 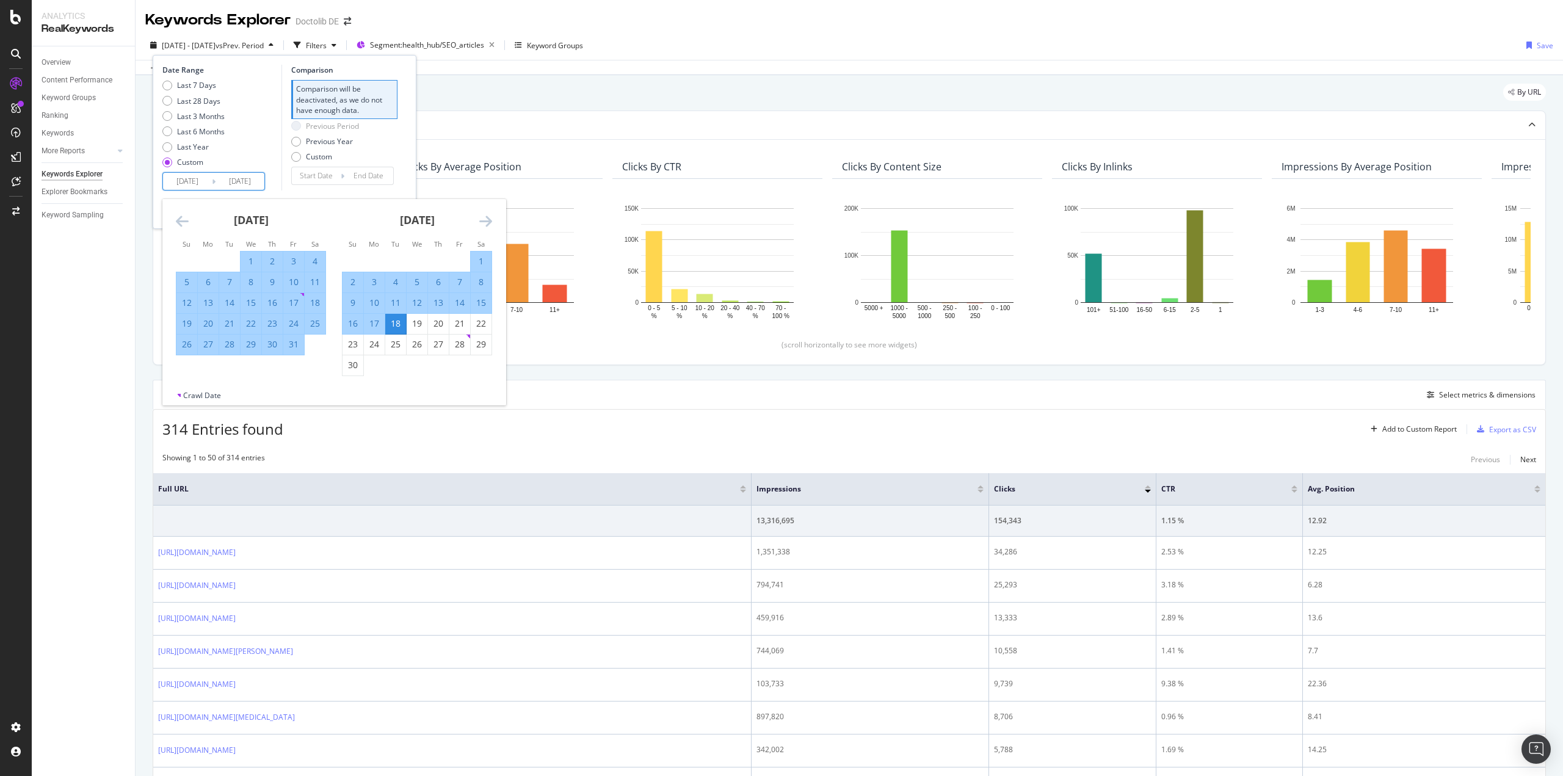 I want to click on button: Export as CSV, so click(x=1504, y=429).